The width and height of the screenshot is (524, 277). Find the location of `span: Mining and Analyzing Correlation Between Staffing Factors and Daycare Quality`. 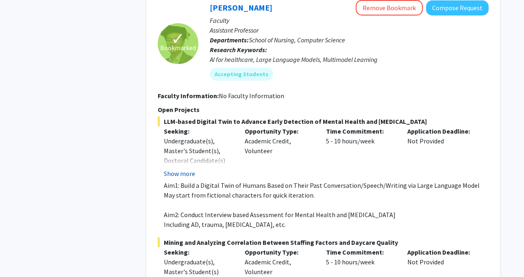

span: Mining and Analyzing Correlation Between Staffing Factors and Daycare Quality is located at coordinates (323, 242).